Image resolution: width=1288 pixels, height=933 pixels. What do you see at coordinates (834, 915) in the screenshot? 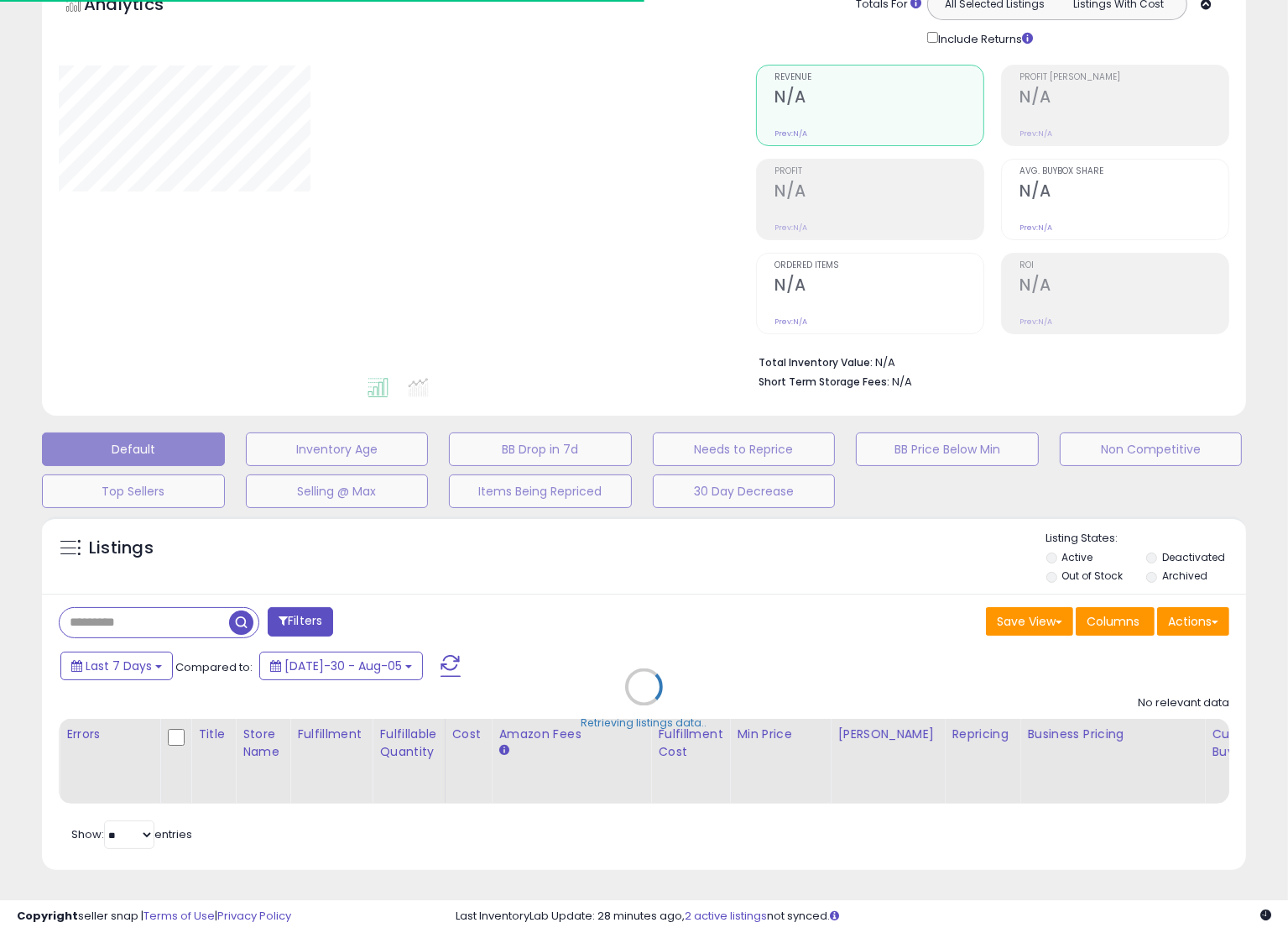
I see `i: Click here to read more about un-synced listings.` at bounding box center [834, 915].